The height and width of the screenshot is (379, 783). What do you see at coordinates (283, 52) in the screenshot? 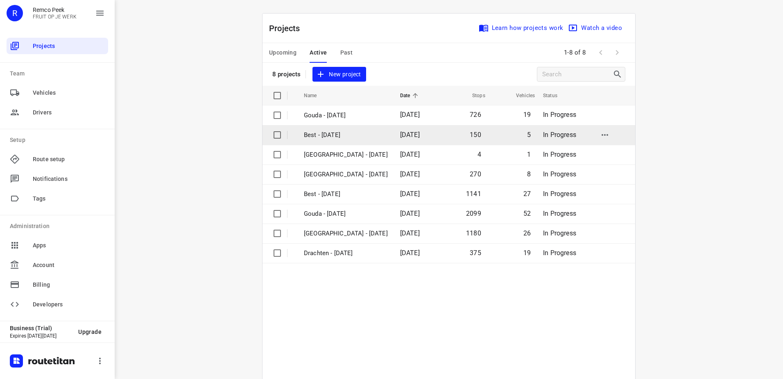
I see `span: Upcoming` at bounding box center [283, 52].